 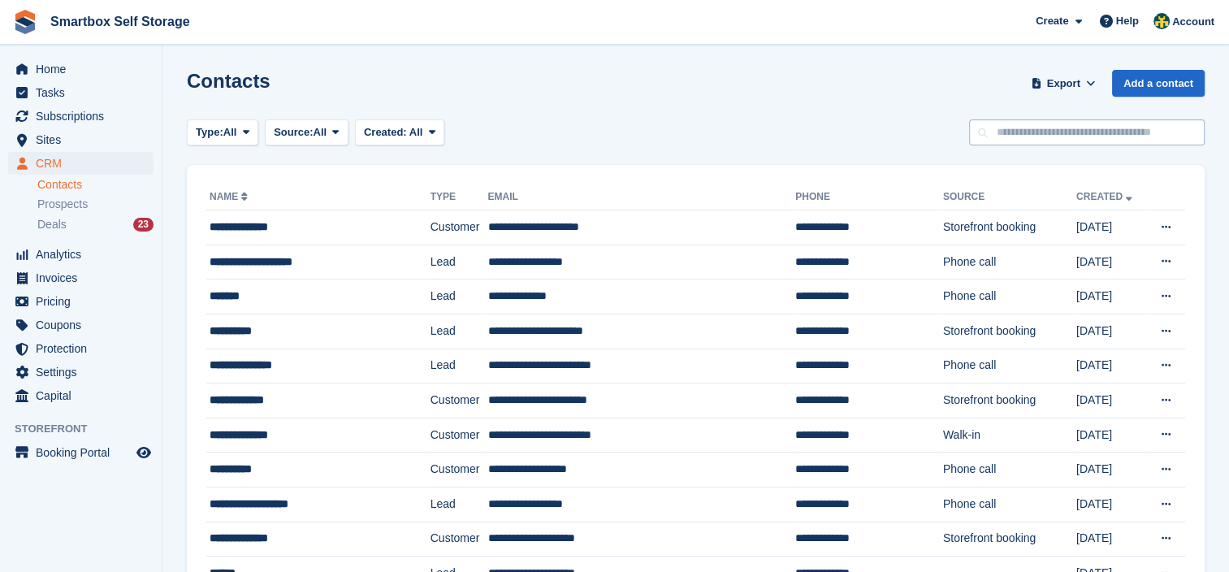 What do you see at coordinates (95, 184) in the screenshot?
I see `a: Contacts` at bounding box center [95, 184].